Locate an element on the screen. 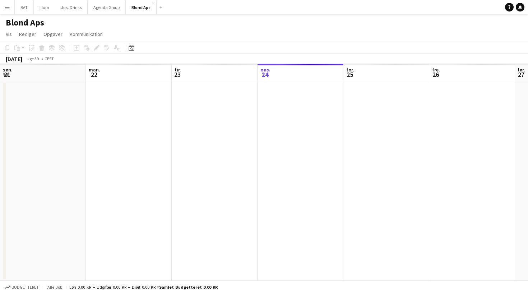  span: søn. is located at coordinates (8, 70).